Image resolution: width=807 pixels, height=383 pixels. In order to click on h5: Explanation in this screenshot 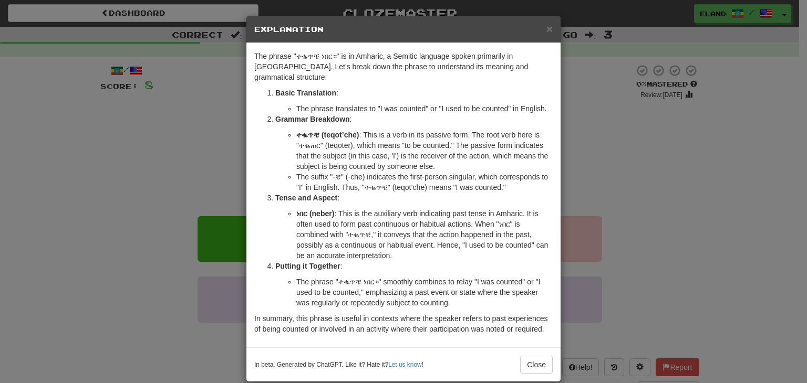, I will do `click(403, 29)`.